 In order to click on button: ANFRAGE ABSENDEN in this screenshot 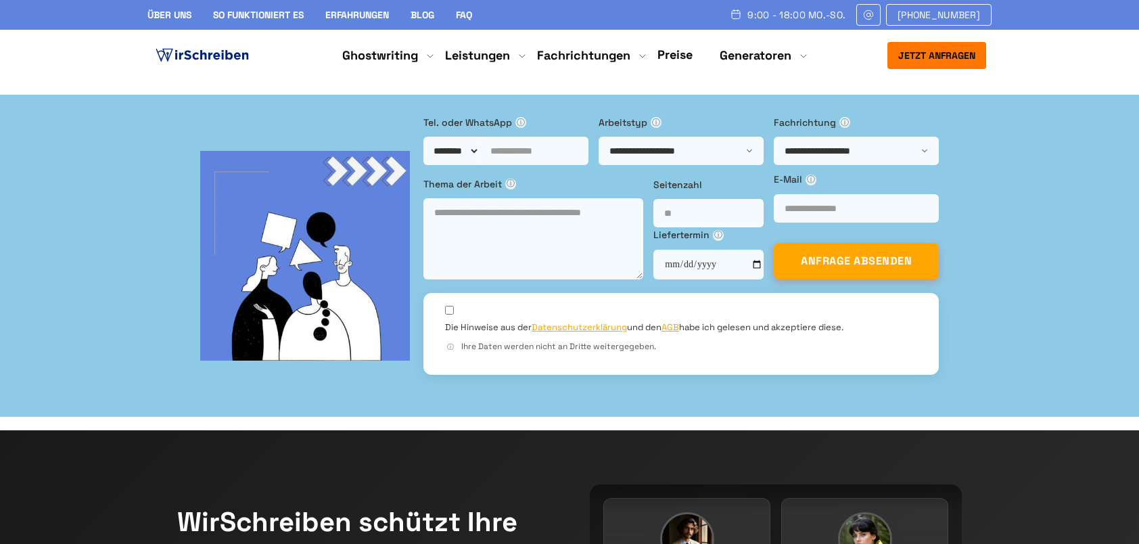, I will do `click(856, 261)`.